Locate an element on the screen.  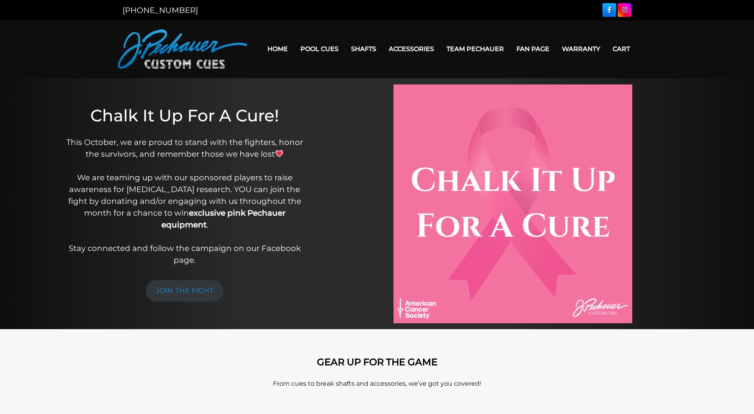
strong: GEAR UP FOR THE GAME is located at coordinates (377, 362).